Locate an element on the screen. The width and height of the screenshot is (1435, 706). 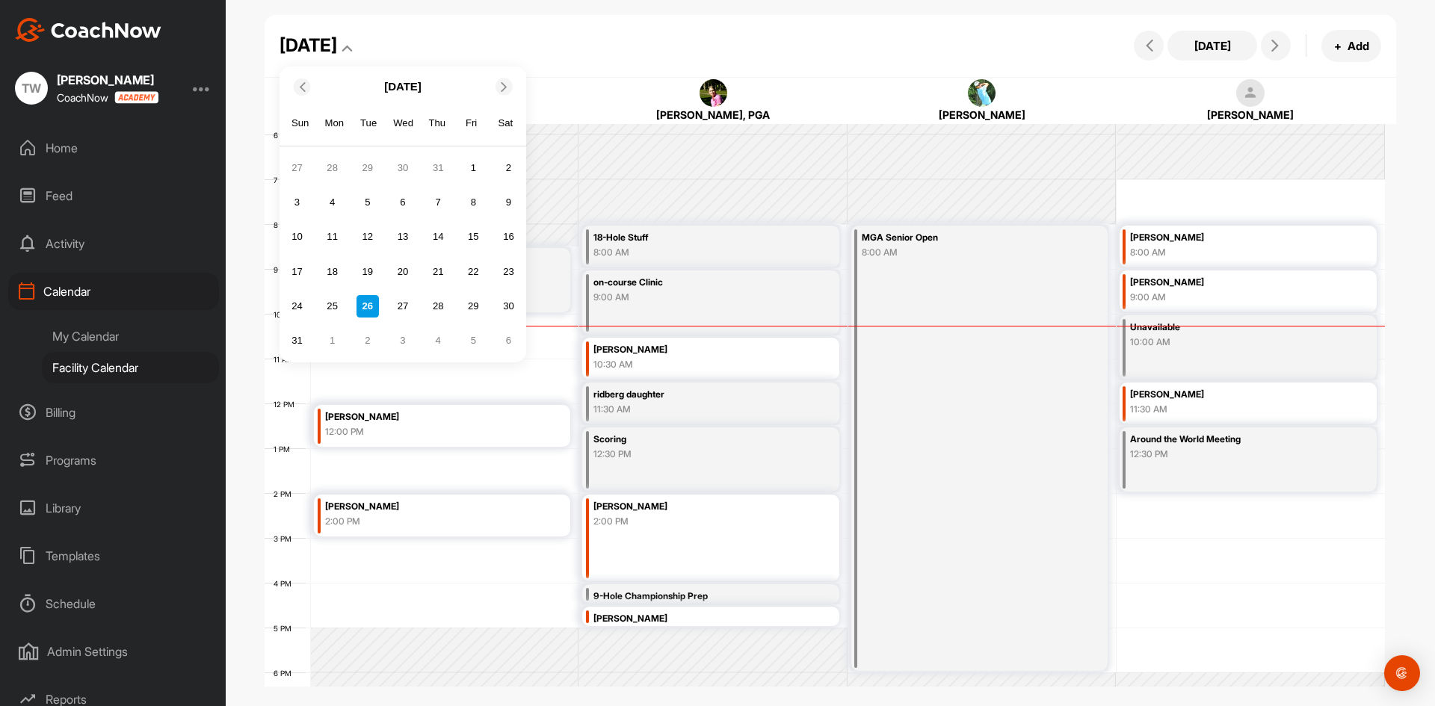
div: Choose Tuesday, August 26th, 2025 is located at coordinates (368, 306).